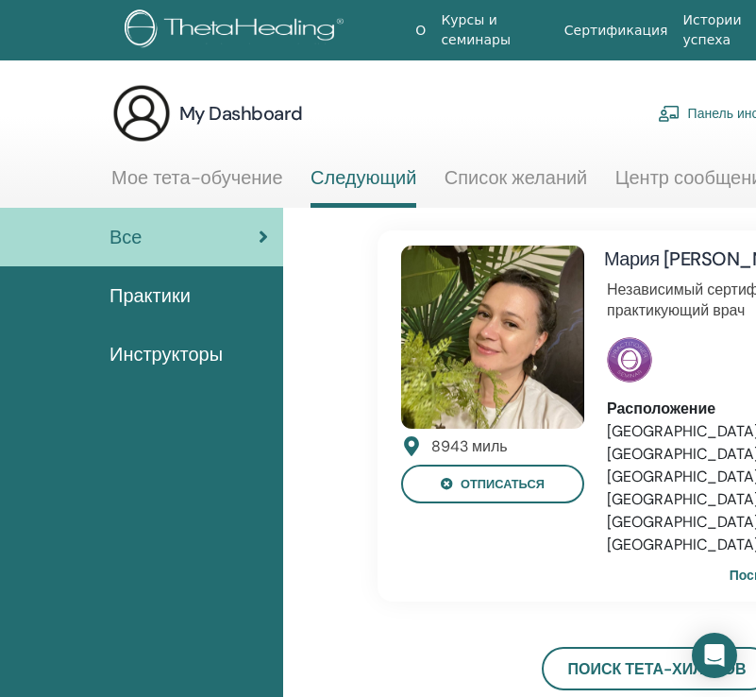  Describe the element at coordinates (715, 655) in the screenshot. I see `div: Open Intercom Messenger` at that location.